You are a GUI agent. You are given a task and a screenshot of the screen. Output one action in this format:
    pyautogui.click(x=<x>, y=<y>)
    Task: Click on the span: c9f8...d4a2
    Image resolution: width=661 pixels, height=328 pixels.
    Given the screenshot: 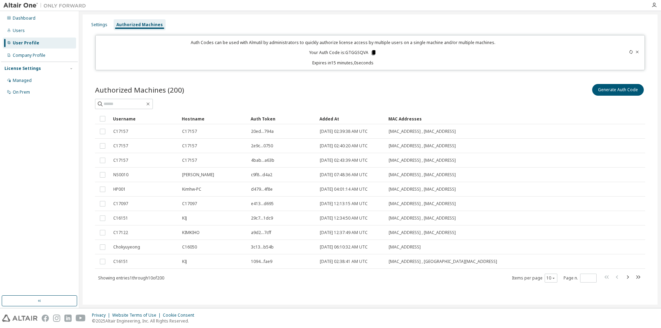 What is the action you would take?
    pyautogui.click(x=262, y=175)
    